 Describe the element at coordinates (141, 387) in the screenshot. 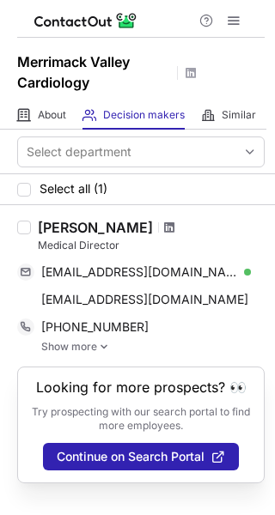

I see `header: Looking for more prospects? 👀` at that location.